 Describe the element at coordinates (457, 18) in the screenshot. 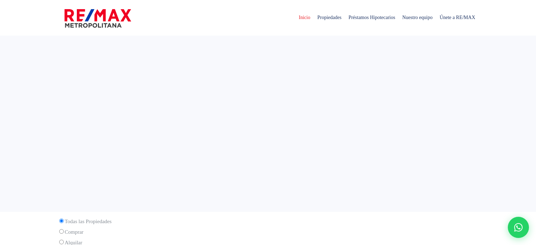

I see `span: Únete a RE/MAX` at that location.